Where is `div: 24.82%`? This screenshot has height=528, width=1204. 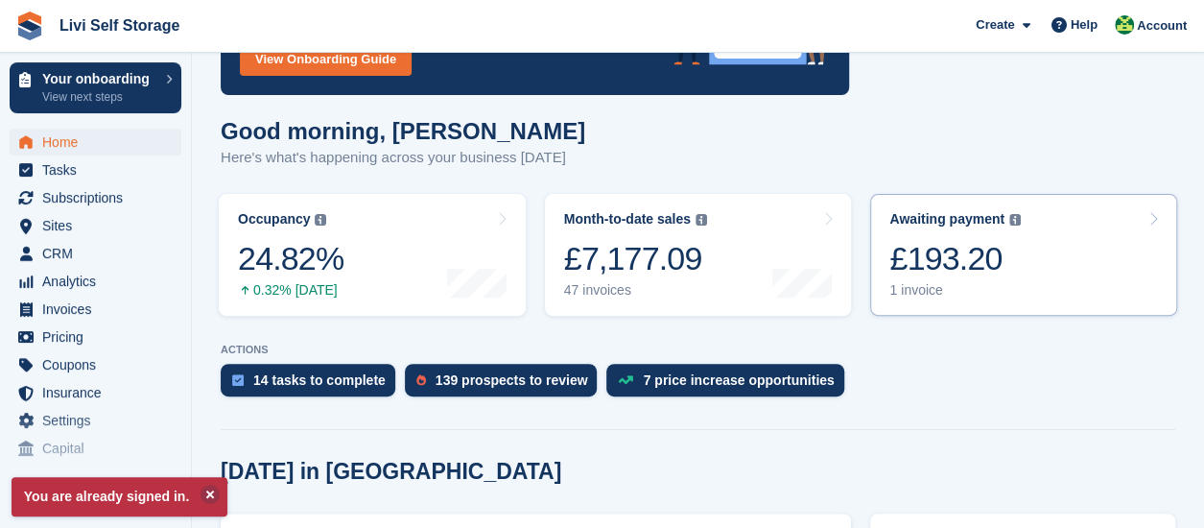
div: 24.82% is located at coordinates (291, 258).